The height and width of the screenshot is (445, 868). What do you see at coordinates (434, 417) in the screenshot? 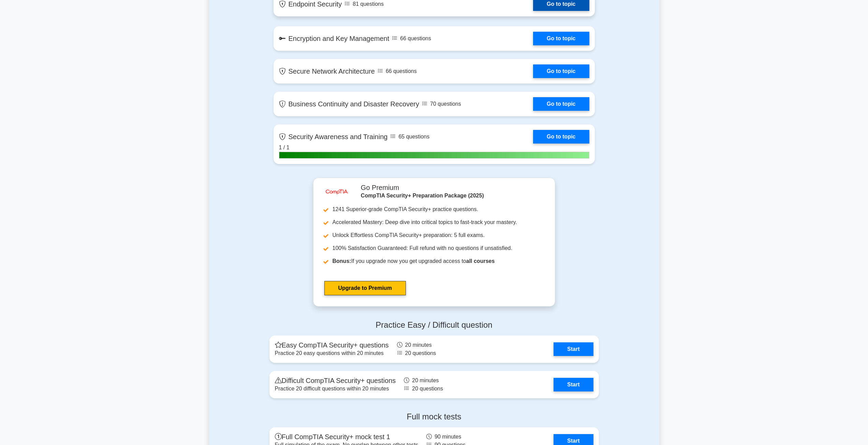
I see `h4: Full mock tests` at bounding box center [434, 417].